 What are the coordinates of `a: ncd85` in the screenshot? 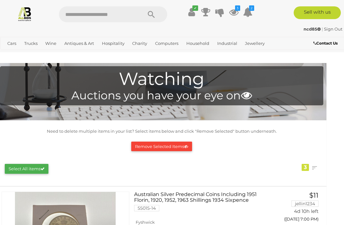 It's located at (313, 29).